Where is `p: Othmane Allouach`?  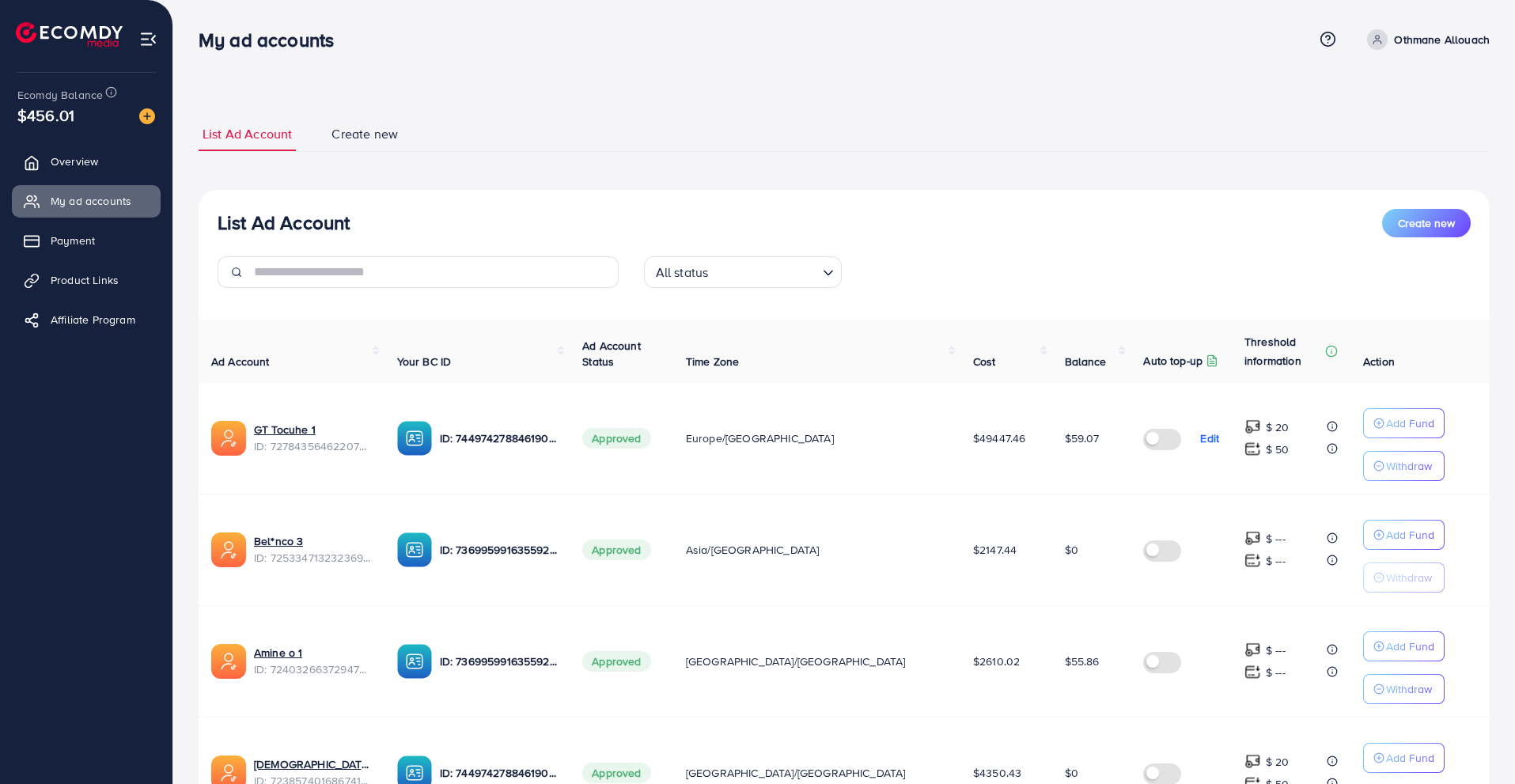
p: Othmane Allouach is located at coordinates (1441, 39).